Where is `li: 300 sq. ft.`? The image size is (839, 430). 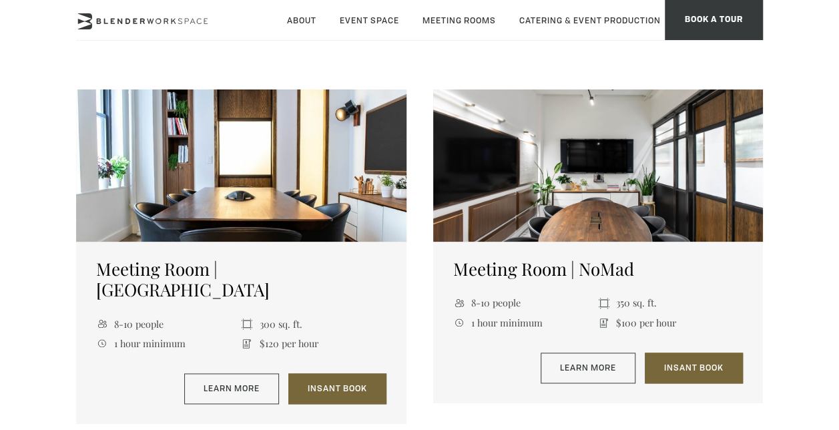 li: 300 sq. ft. is located at coordinates (313, 323).